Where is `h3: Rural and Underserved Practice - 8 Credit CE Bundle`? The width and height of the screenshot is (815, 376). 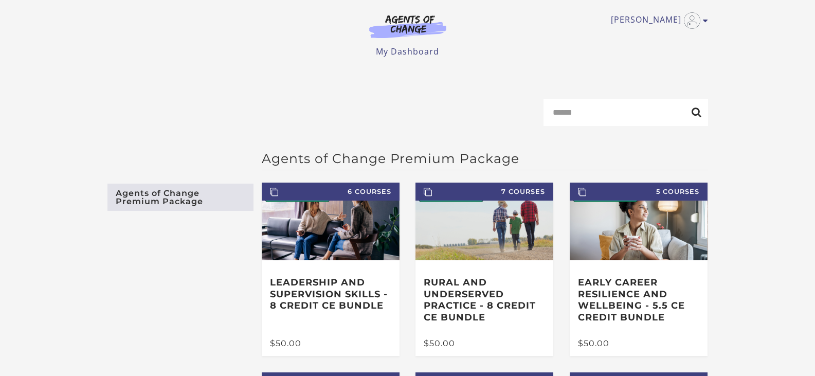 h3: Rural and Underserved Practice - 8 Credit CE Bundle is located at coordinates (484, 300).